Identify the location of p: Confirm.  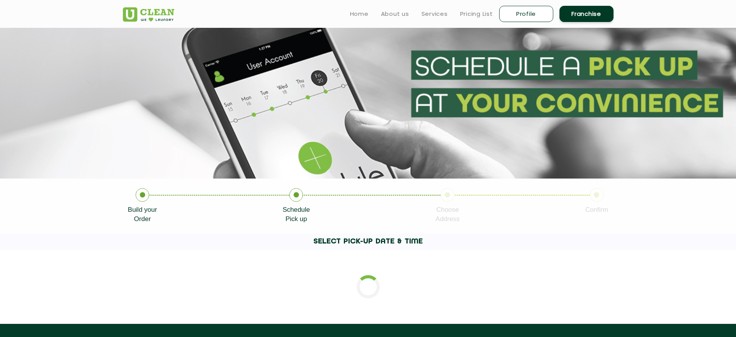
(597, 210).